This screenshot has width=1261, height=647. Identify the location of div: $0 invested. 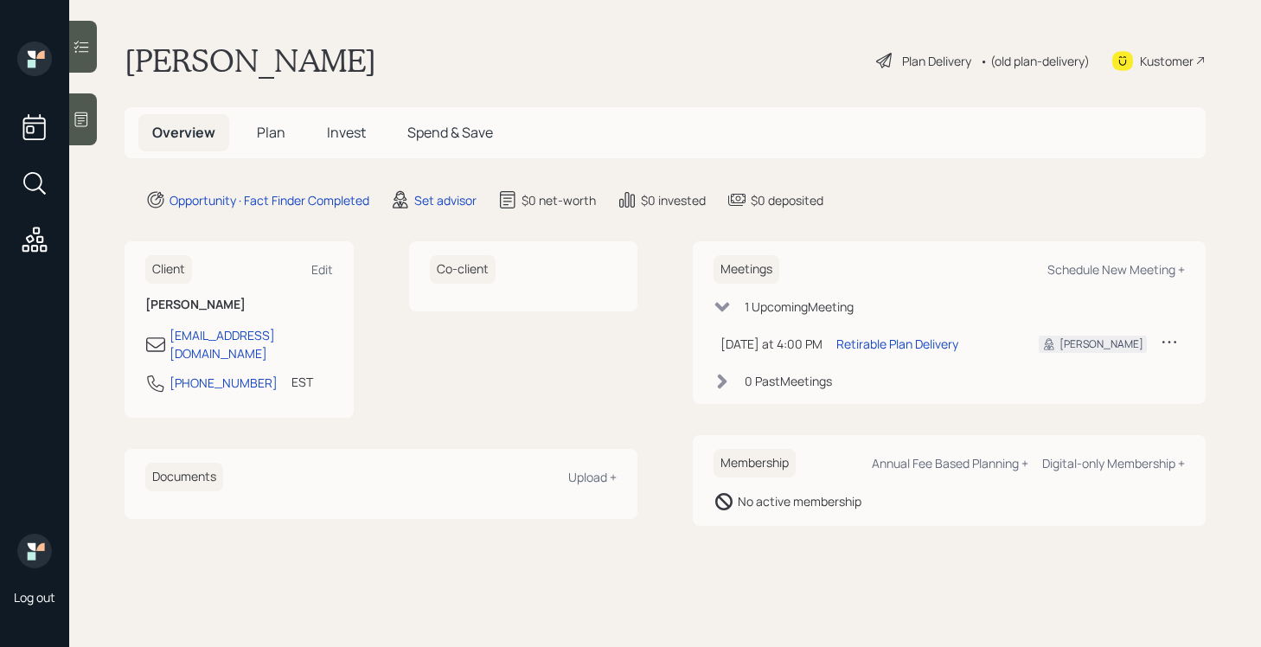
(673, 200).